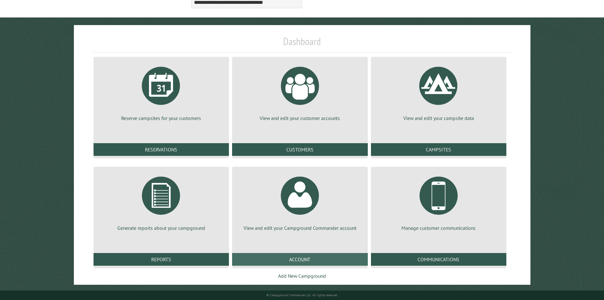 The image size is (604, 300). Describe the element at coordinates (300, 201) in the screenshot. I see `a: View and edit your Campground Commander account` at that location.